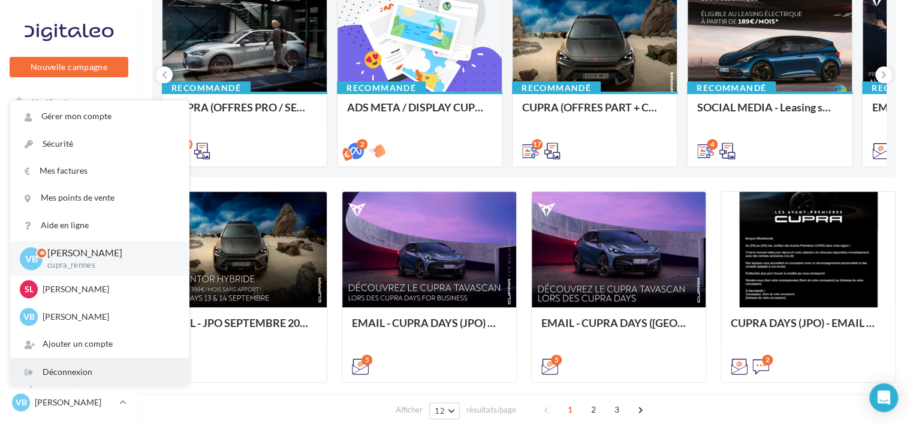 Image resolution: width=910 pixels, height=424 pixels. Describe the element at coordinates (617, 410) in the screenshot. I see `span: 3` at that location.